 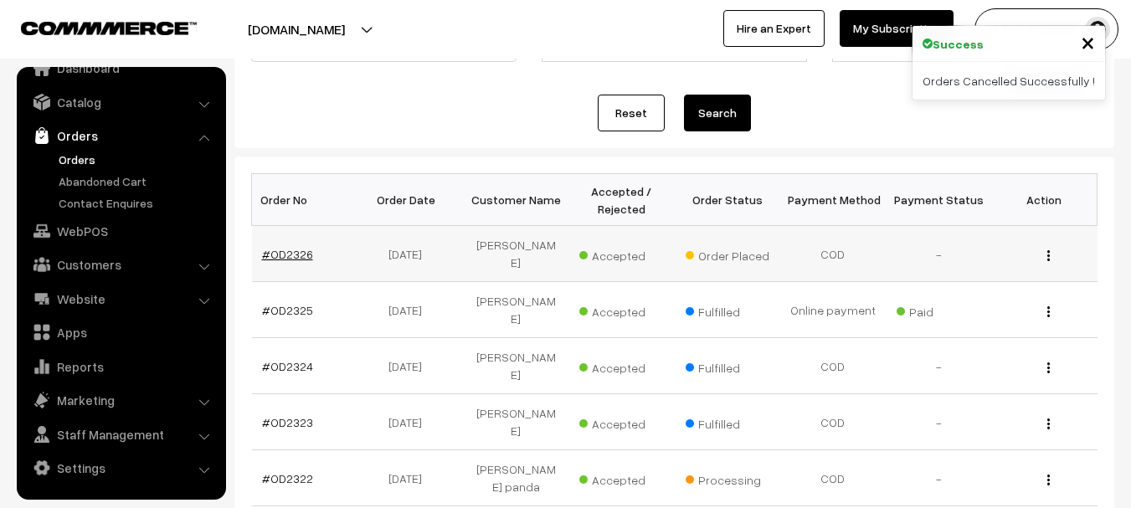 What do you see at coordinates (94, 27) in the screenshot?
I see `a: COMMMERCE` at bounding box center [94, 27].